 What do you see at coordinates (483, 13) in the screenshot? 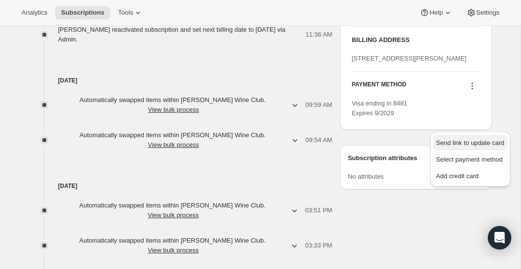
I see `button: Settings` at bounding box center [483, 13].